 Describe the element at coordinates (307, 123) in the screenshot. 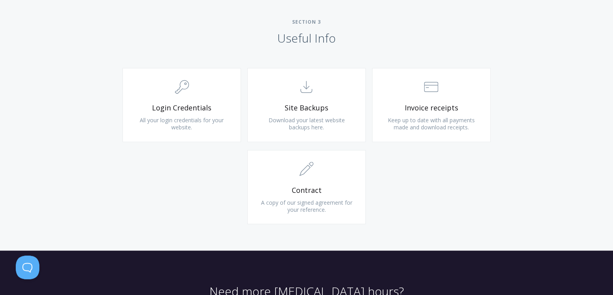

I see `span: Download your latest website backups here.` at that location.